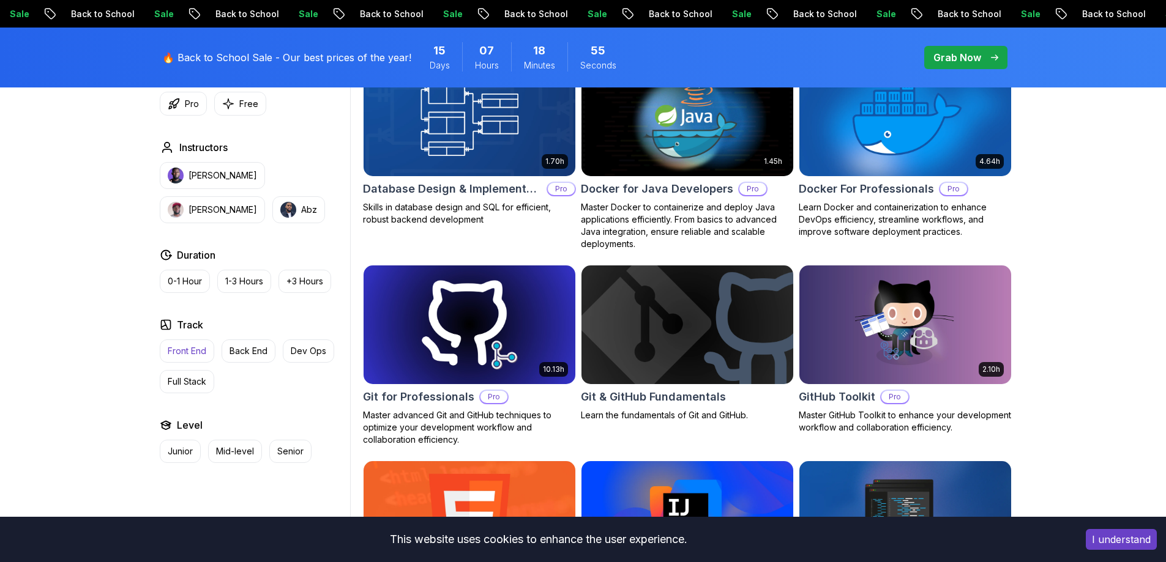 The height and width of the screenshot is (562, 1166). What do you see at coordinates (991, 370) in the screenshot?
I see `p: 2.10h` at bounding box center [991, 370].